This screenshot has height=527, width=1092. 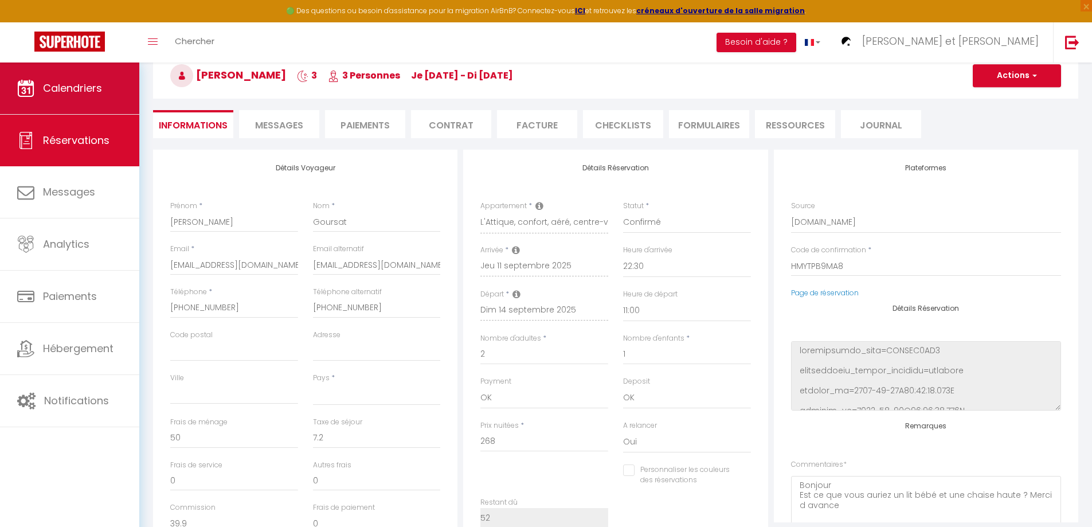 What do you see at coordinates (183, 206) in the screenshot?
I see `label: Prénom` at bounding box center [183, 206].